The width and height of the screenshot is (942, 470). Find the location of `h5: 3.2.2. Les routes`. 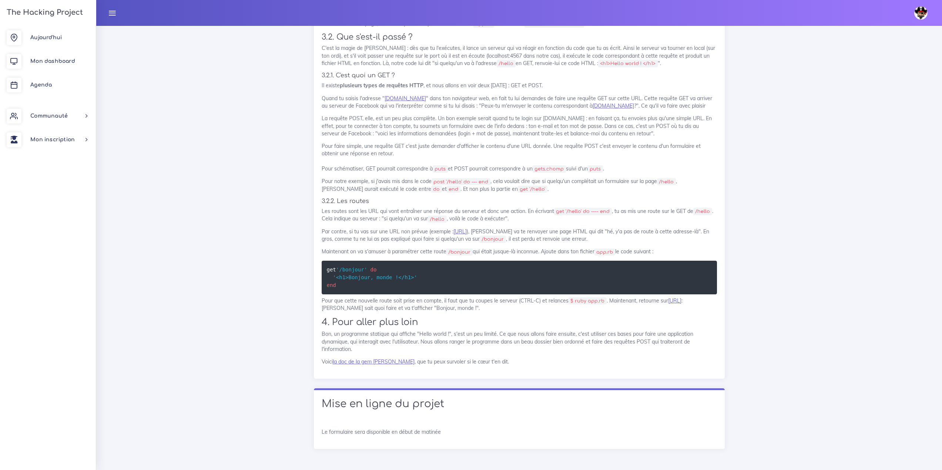

h5: 3.2.2. Les routes is located at coordinates (519, 201).